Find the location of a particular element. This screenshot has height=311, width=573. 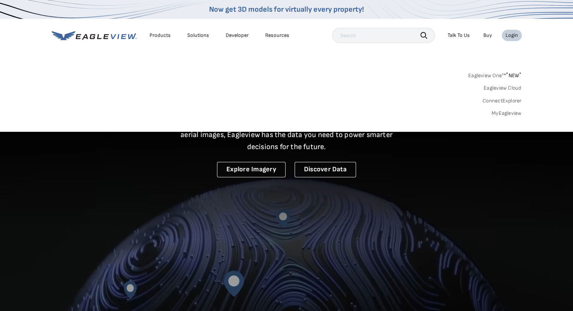

a: ConnectExplorer is located at coordinates (502, 101).